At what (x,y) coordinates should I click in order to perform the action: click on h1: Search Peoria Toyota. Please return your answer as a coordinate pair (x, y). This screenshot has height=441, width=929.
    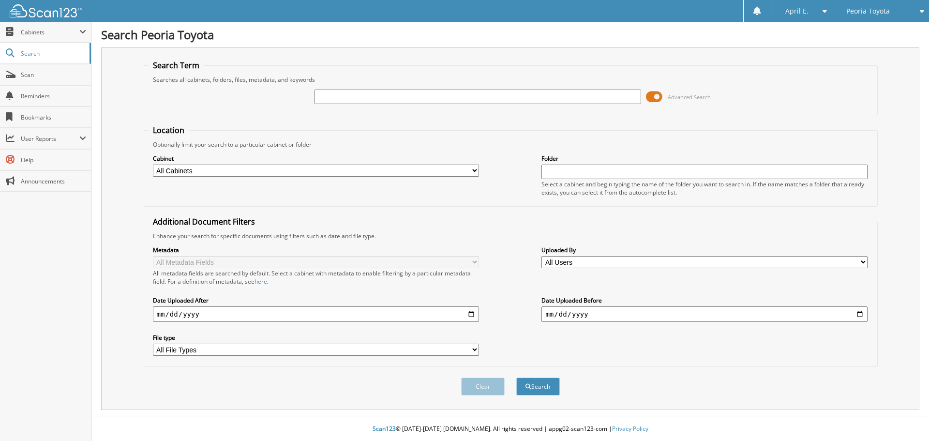
    Looking at the image, I should click on (510, 34).